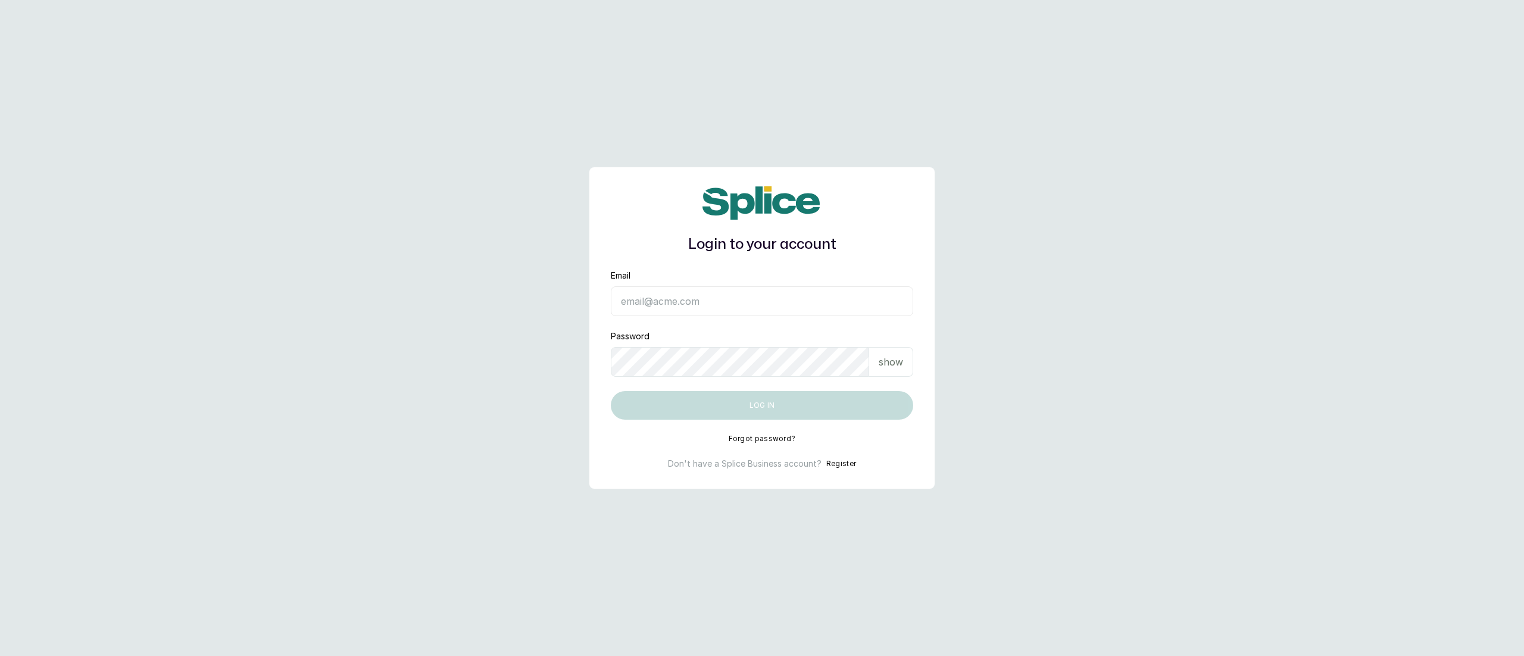 Image resolution: width=1524 pixels, height=656 pixels. What do you see at coordinates (630, 336) in the screenshot?
I see `label: Password` at bounding box center [630, 336].